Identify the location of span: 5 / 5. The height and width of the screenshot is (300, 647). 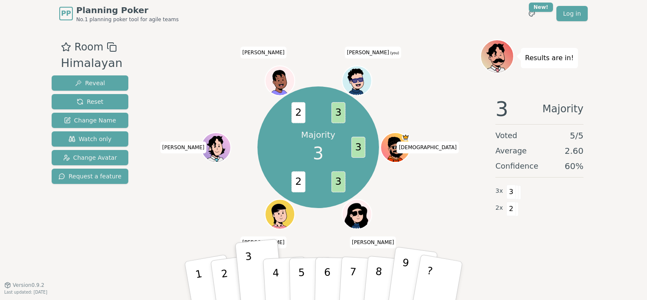
(576, 135).